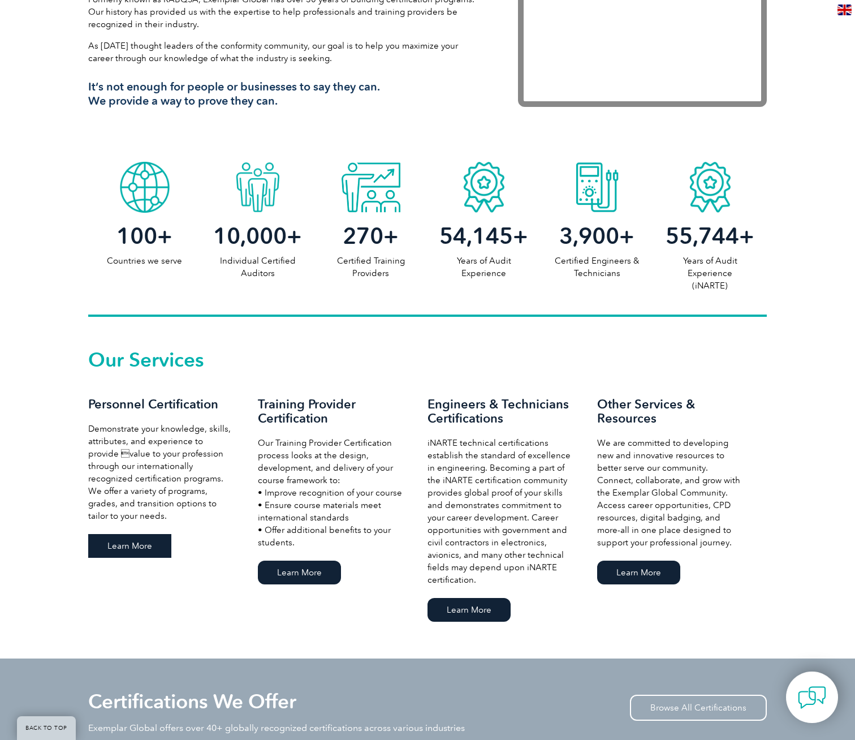 The width and height of the screenshot is (855, 740). I want to click on span: 100, so click(137, 236).